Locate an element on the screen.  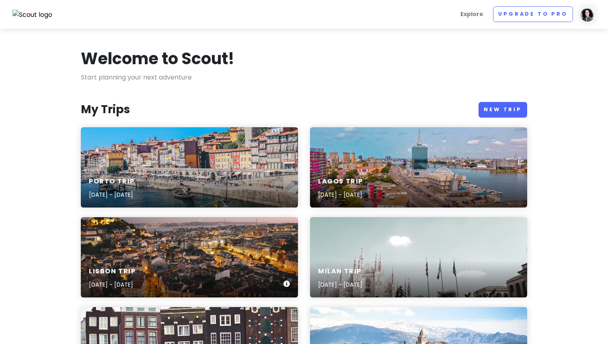
h6: Lagos Trip is located at coordinates (340, 182).